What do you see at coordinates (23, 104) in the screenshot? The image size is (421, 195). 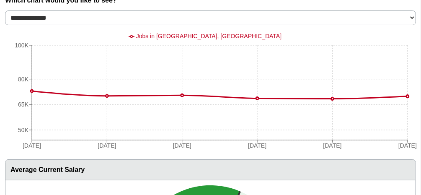 I see `tspan: 65K` at bounding box center [23, 104].